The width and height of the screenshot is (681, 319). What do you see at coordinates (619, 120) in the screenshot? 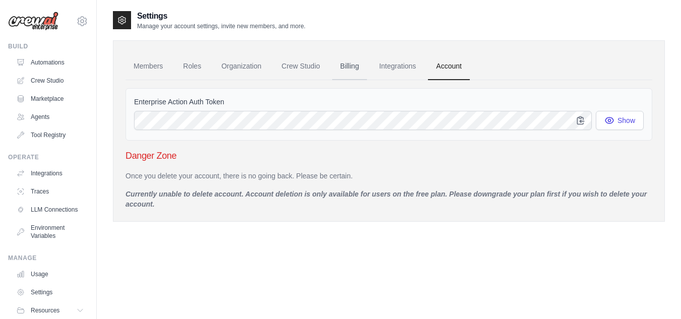
I see `button: Show` at bounding box center [619, 120].